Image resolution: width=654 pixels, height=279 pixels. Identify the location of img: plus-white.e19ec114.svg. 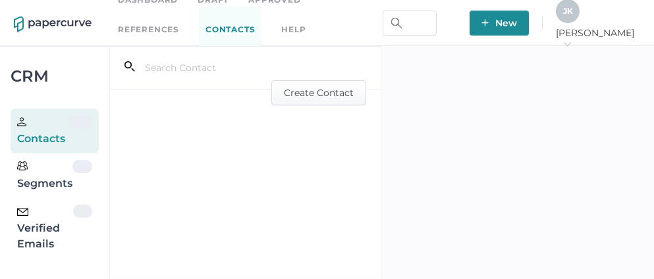
(485, 22).